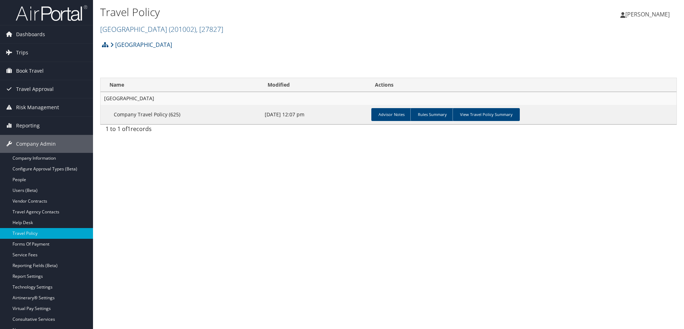 This screenshot has height=329, width=684. Describe the element at coordinates (35, 89) in the screenshot. I see `span: Travel Approval` at that location.